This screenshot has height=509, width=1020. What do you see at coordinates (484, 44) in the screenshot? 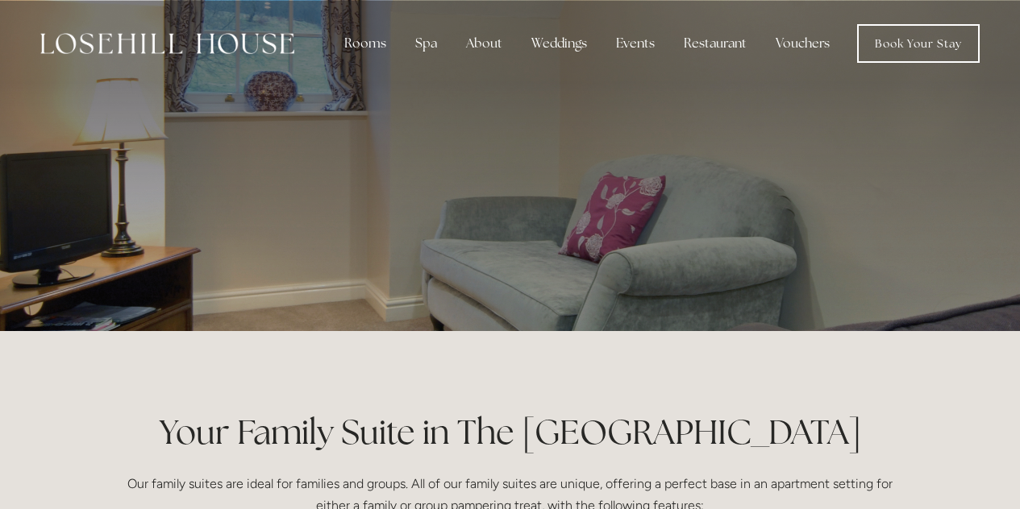
I see `div: About` at bounding box center [484, 44].